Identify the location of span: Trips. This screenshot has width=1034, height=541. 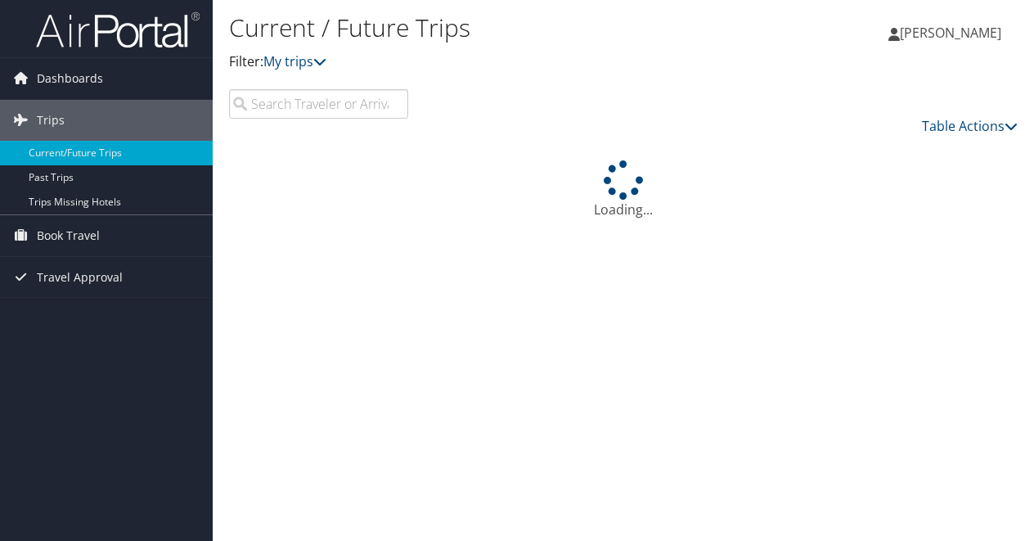
(51, 120).